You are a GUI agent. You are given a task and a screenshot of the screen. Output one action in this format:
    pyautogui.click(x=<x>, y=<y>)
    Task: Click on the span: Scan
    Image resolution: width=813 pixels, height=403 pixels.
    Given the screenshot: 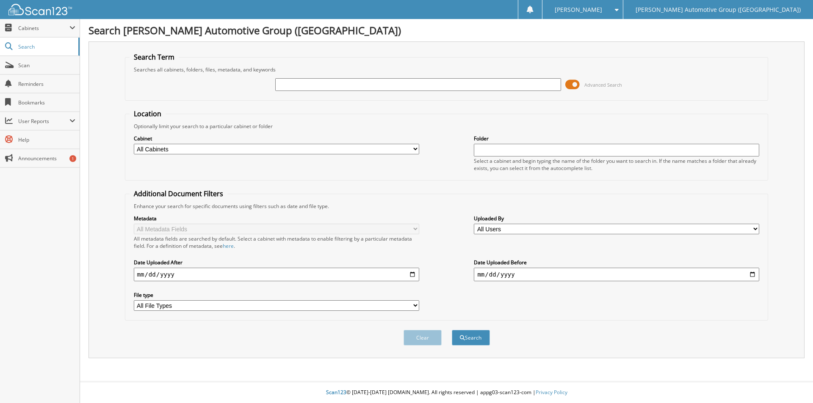 What is the action you would take?
    pyautogui.click(x=47, y=65)
    